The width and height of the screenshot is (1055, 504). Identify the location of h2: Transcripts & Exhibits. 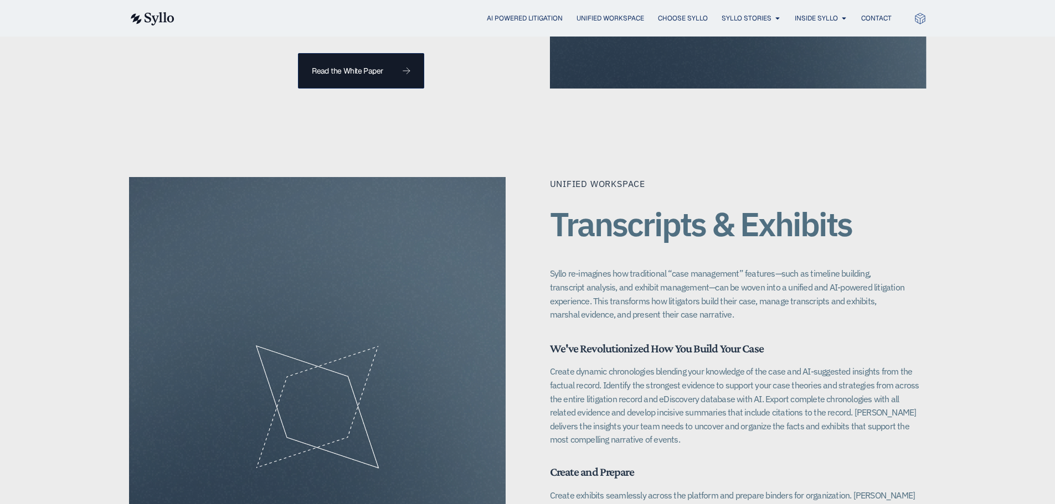
(738, 224).